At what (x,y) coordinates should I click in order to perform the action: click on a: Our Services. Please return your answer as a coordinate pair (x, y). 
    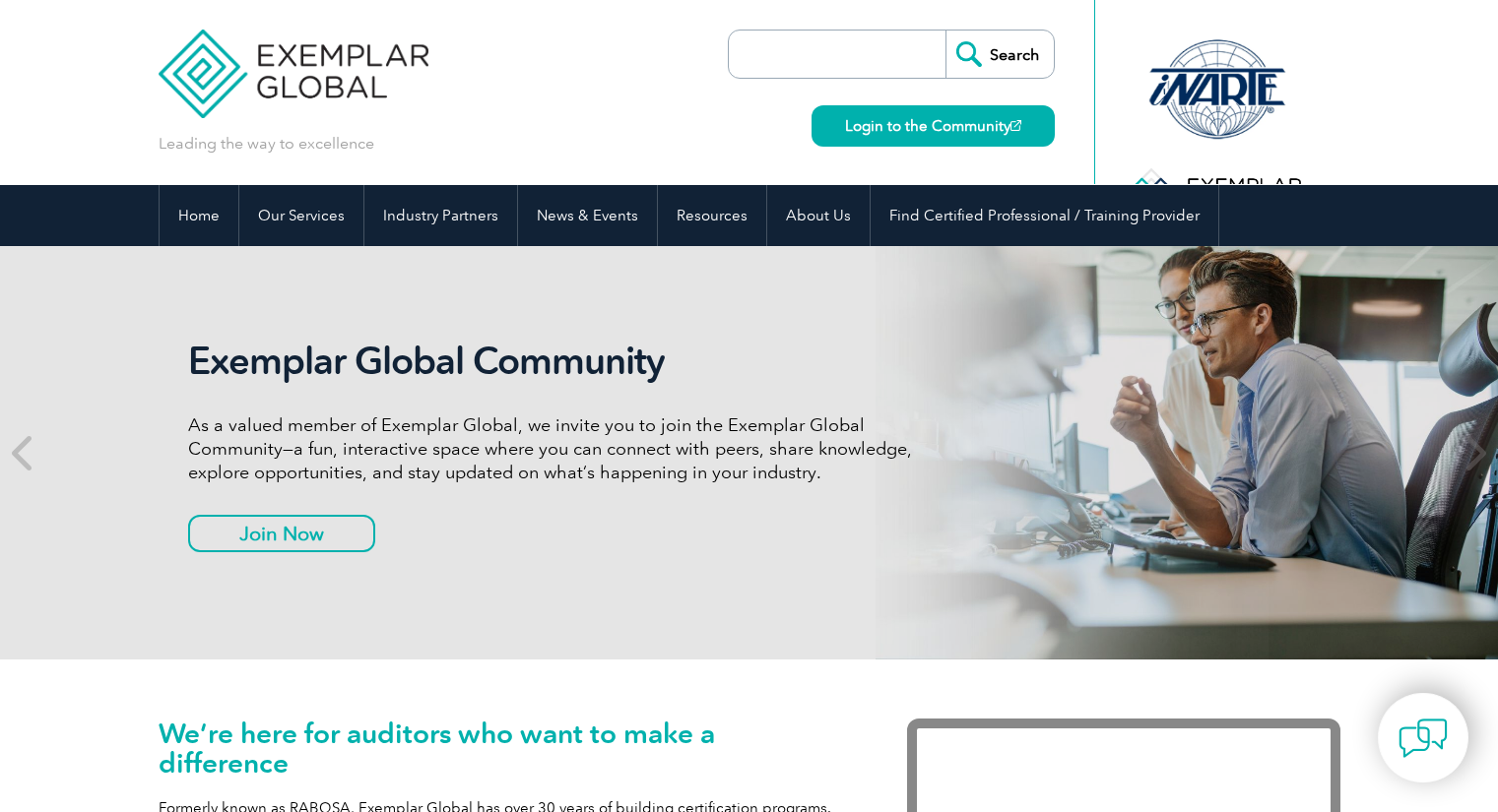
    Looking at the image, I should click on (301, 216).